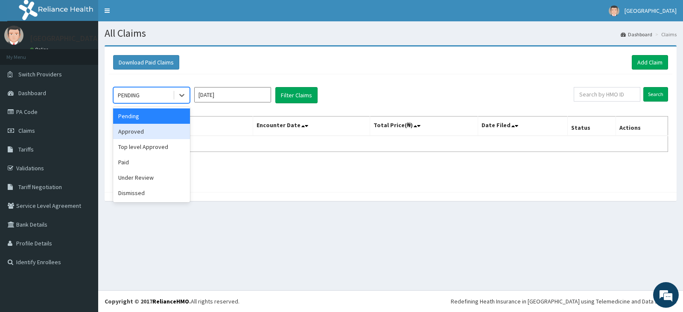  What do you see at coordinates (152, 178) in the screenshot?
I see `div: Under Review` at bounding box center [152, 178].